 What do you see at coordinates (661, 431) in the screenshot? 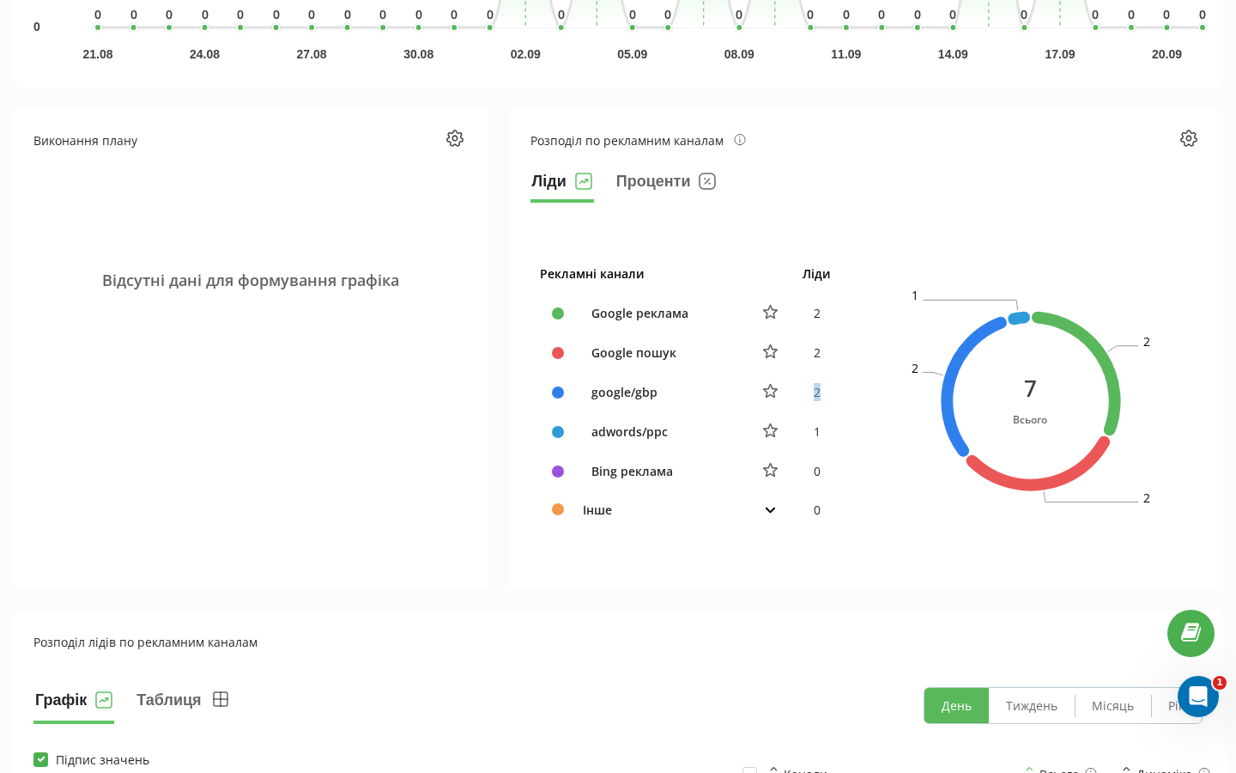
I see `div: adwords/ppc` at bounding box center [661, 431].